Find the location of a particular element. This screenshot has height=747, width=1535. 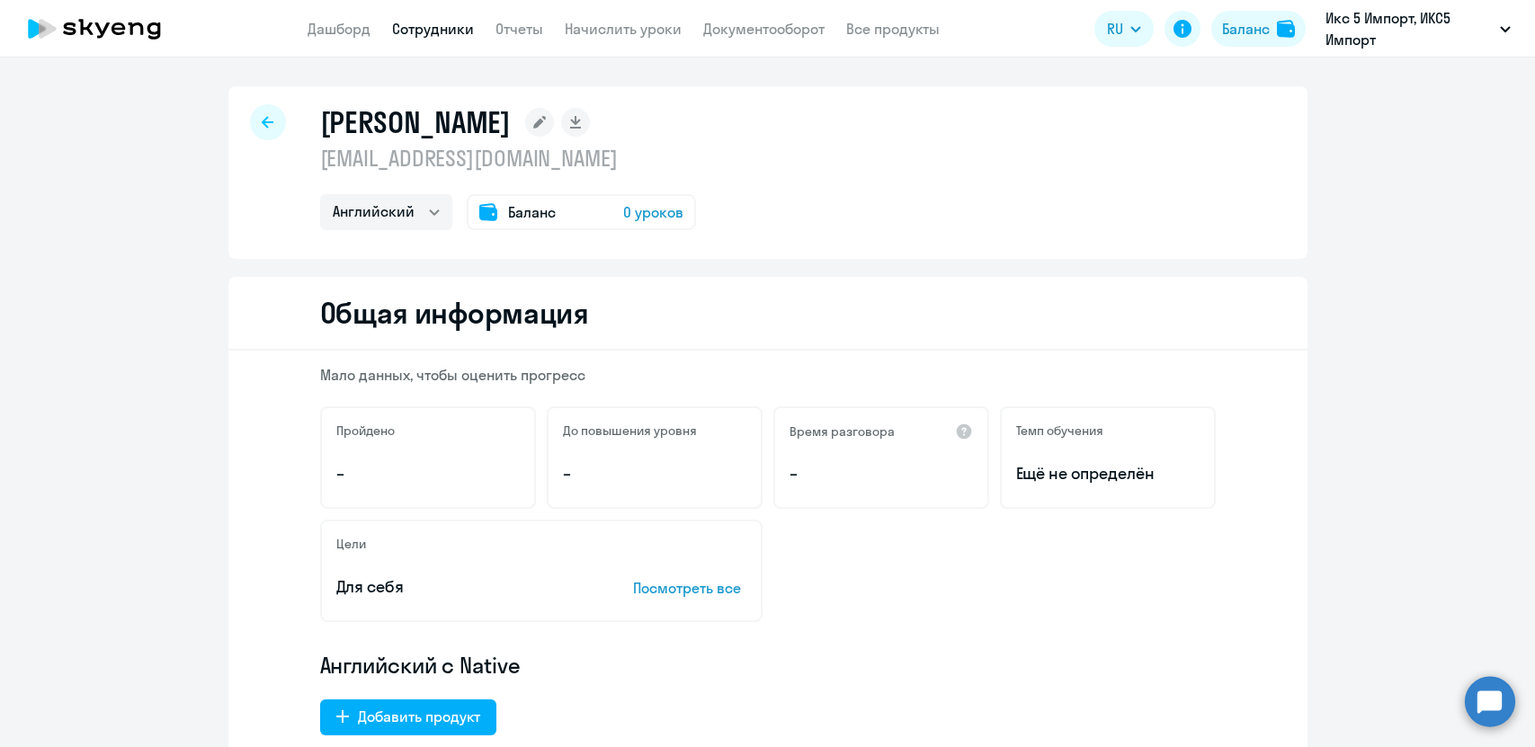

p: Мало данных, чтобы оценить прогресс is located at coordinates (768, 375).